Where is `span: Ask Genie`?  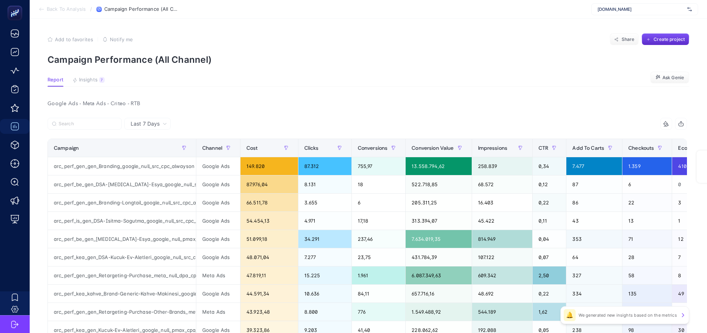 span: Ask Genie is located at coordinates (673, 78).